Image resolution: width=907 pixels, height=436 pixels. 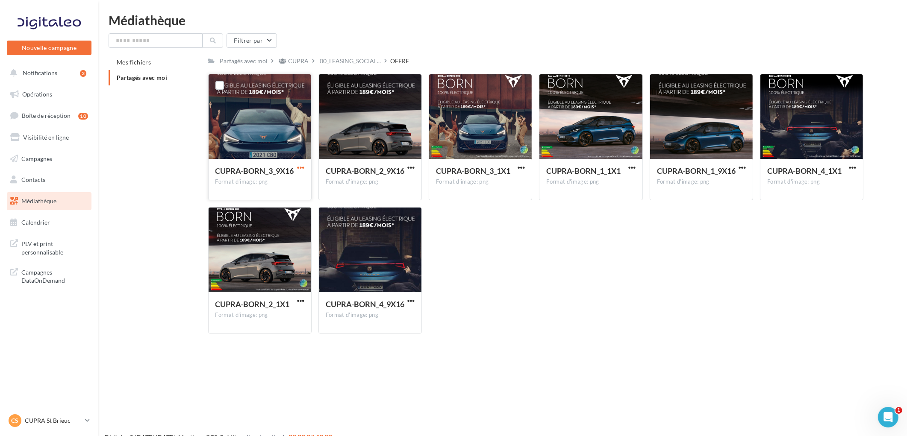 I want to click on a: PLV et print personnalisable, so click(x=49, y=247).